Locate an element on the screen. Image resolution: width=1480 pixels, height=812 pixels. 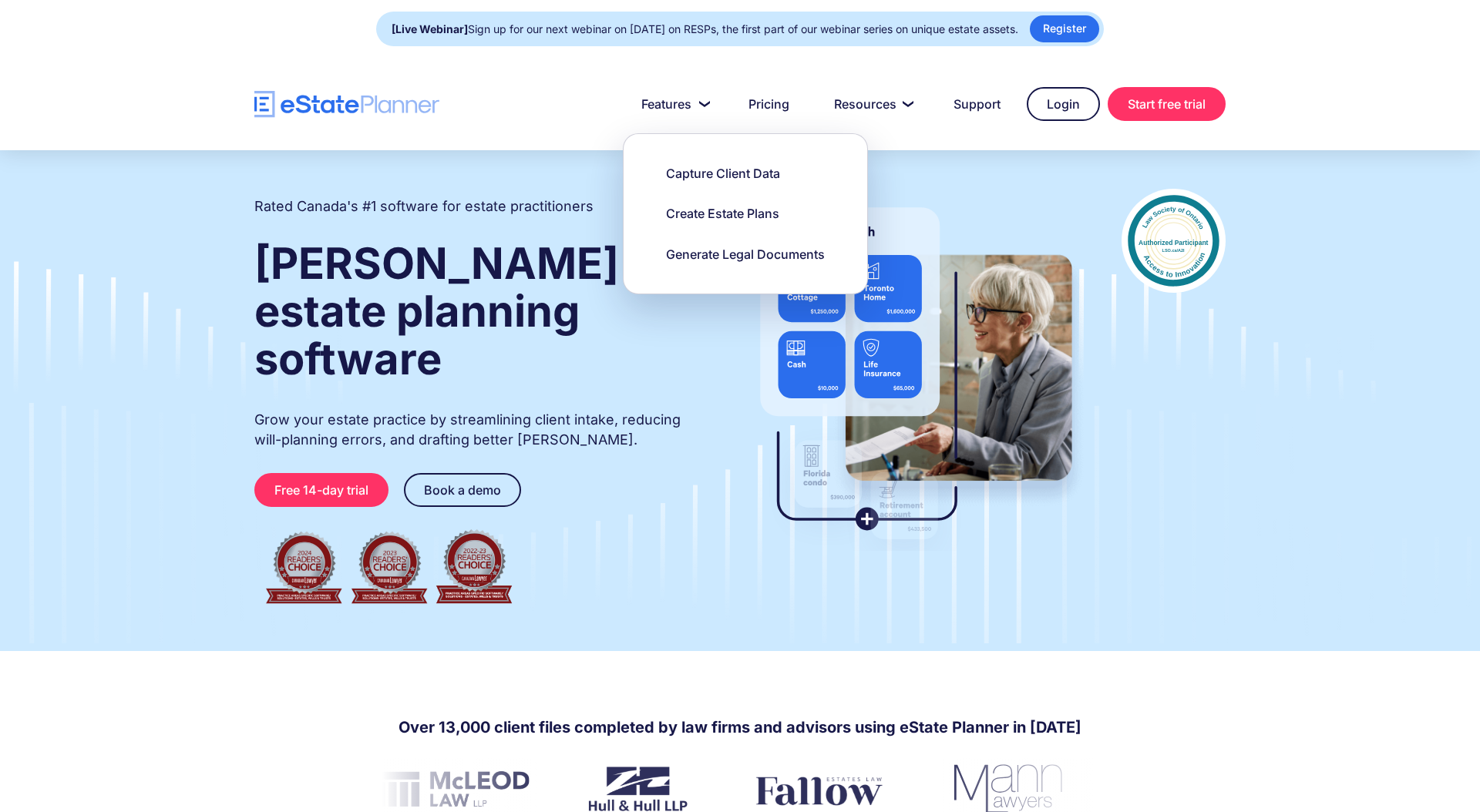
a: Book a demo is located at coordinates (462, 491).